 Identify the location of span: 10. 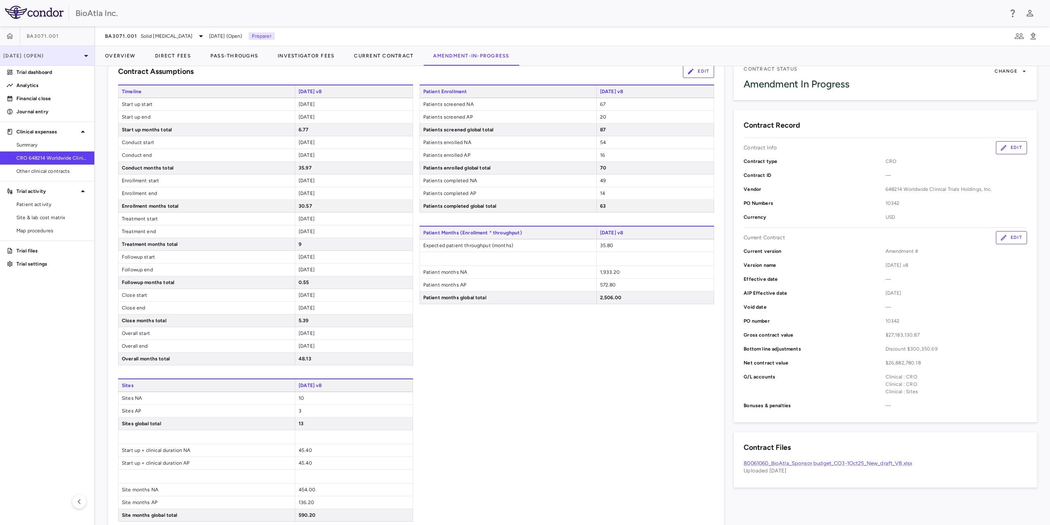
(301, 398).